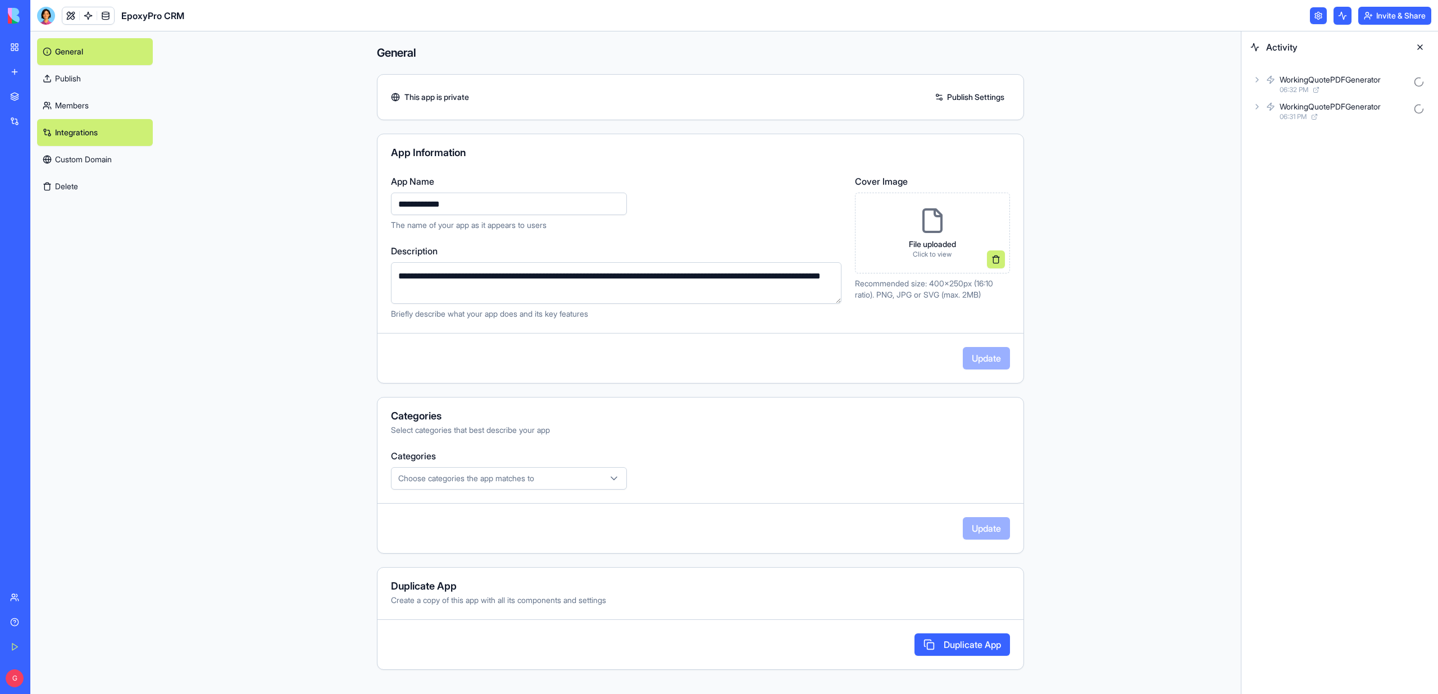 This screenshot has height=694, width=1438. Describe the element at coordinates (616, 181) in the screenshot. I see `label: App Name` at that location.